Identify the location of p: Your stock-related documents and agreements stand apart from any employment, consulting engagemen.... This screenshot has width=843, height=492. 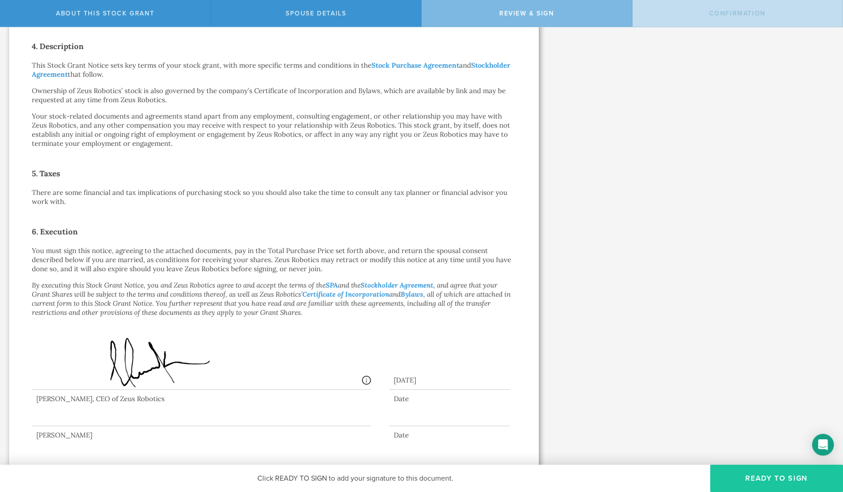
(274, 130).